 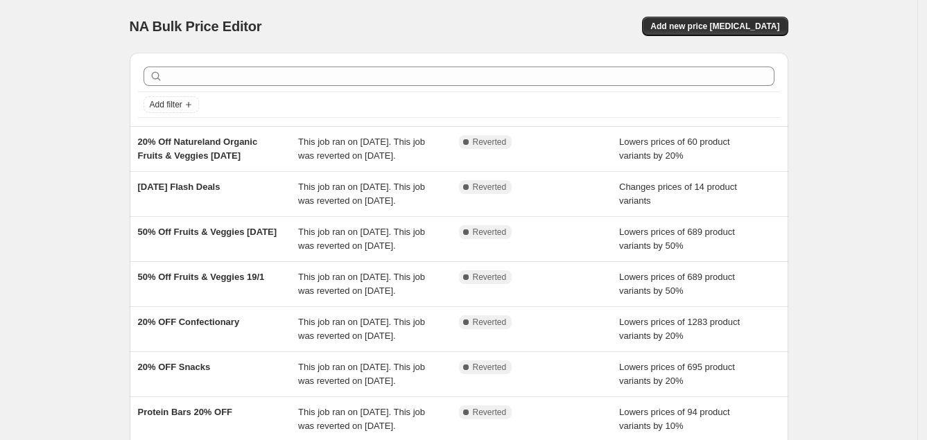 What do you see at coordinates (171, 105) in the screenshot?
I see `button: Add filter` at bounding box center [171, 105].